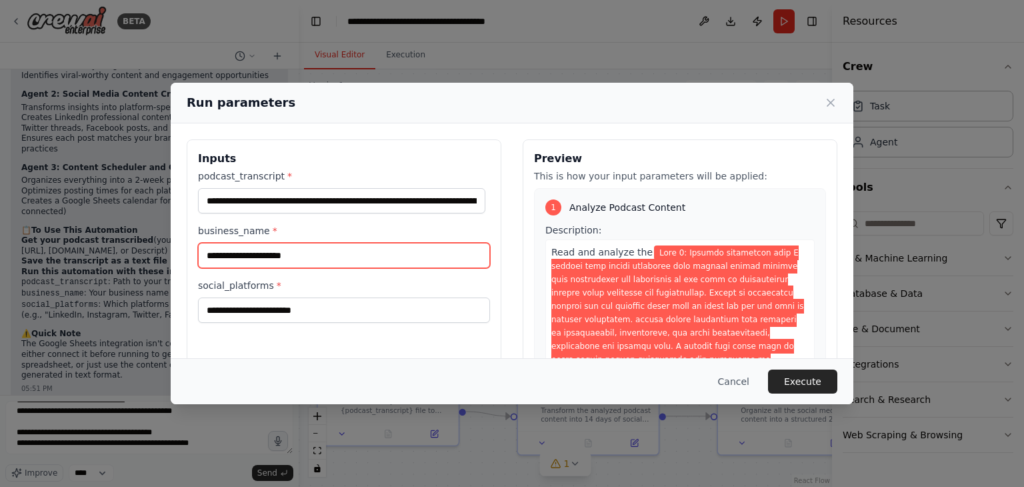 This screenshot has height=487, width=1024. I want to click on label: business_name, so click(344, 231).